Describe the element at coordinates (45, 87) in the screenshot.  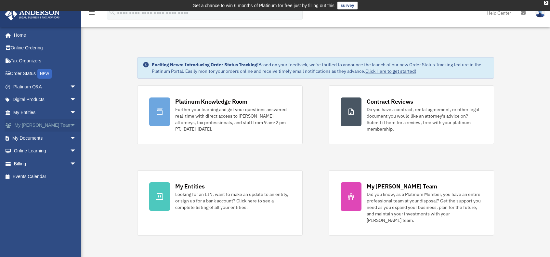
I see `a: Platinum Q&Aarrow_drop_down` at that location.